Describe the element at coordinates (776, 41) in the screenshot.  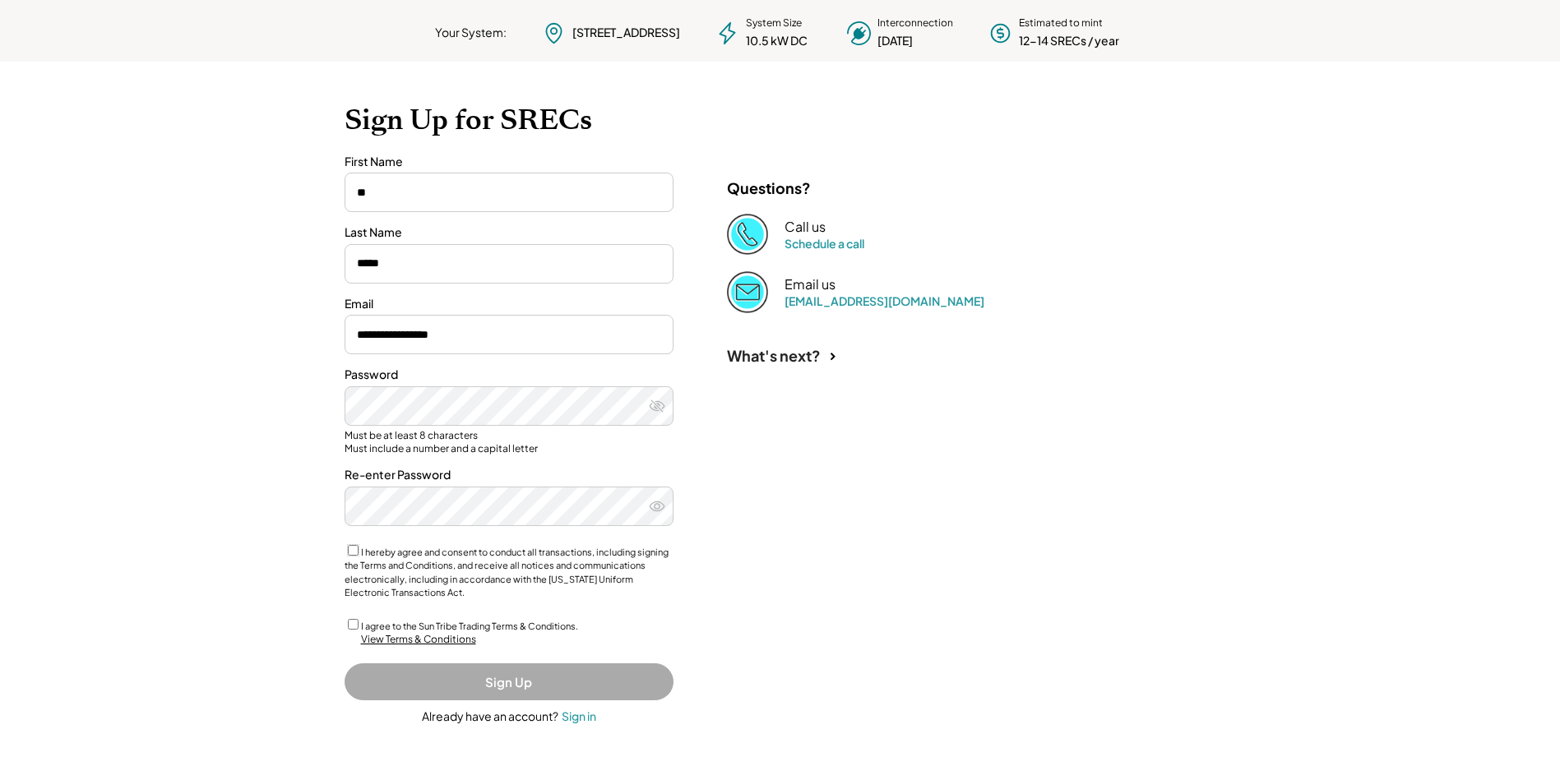
I see `div: 10.5 kW DC` at that location.